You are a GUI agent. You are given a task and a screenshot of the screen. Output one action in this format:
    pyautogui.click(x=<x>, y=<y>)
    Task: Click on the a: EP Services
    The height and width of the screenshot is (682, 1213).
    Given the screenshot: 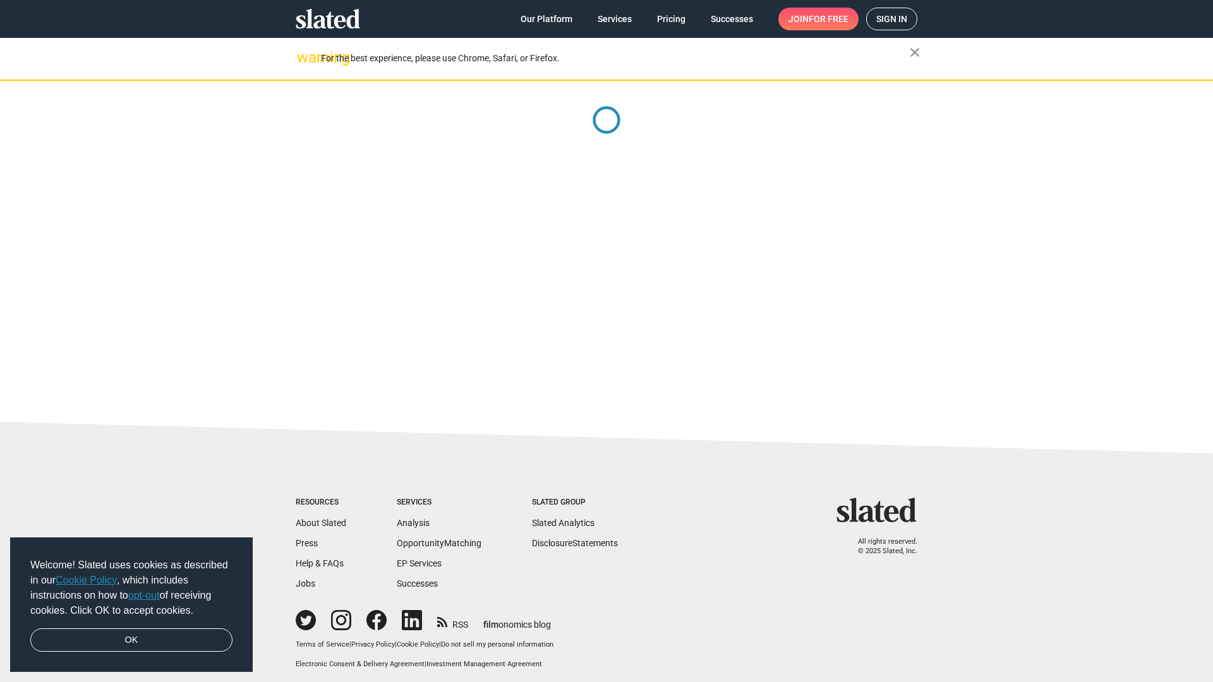 What is the action you would take?
    pyautogui.click(x=419, y=564)
    